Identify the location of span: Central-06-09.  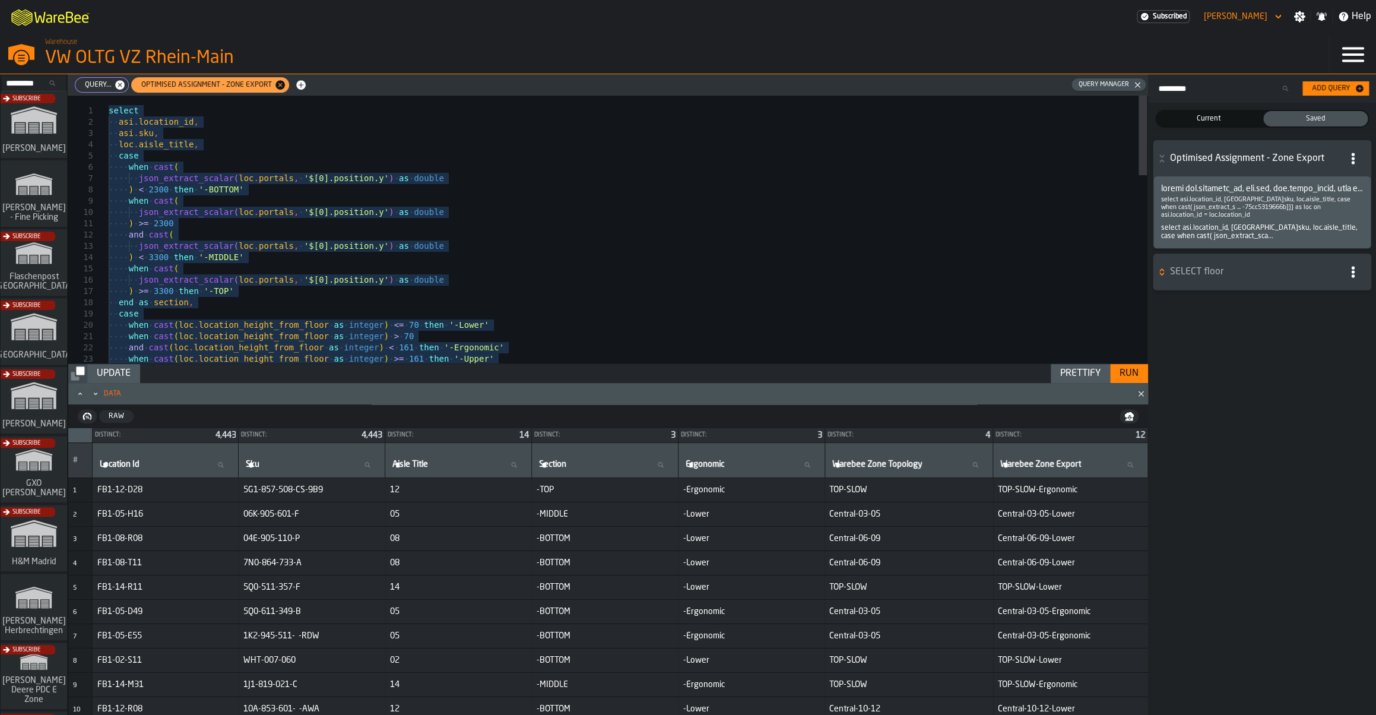
(908, 563).